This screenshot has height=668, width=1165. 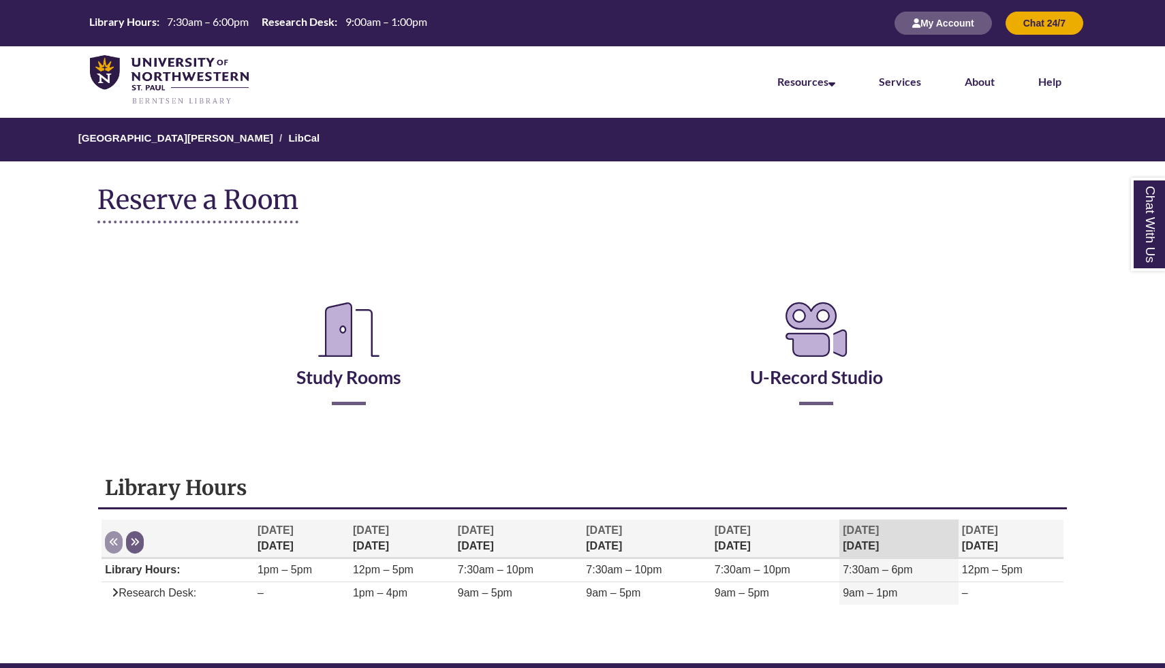 I want to click on table: Hours Today, so click(x=257, y=22).